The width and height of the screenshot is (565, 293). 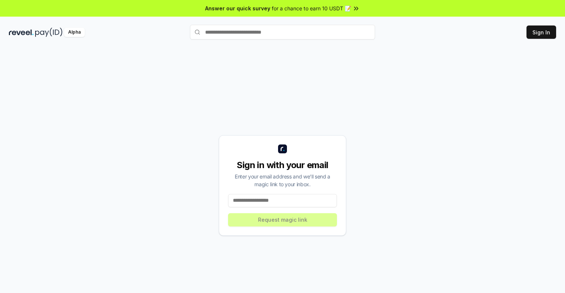 What do you see at coordinates (74, 32) in the screenshot?
I see `div: Alpha` at bounding box center [74, 32].